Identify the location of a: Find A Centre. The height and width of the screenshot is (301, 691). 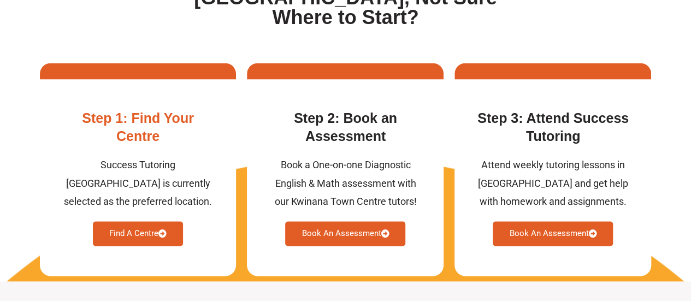
(138, 233).